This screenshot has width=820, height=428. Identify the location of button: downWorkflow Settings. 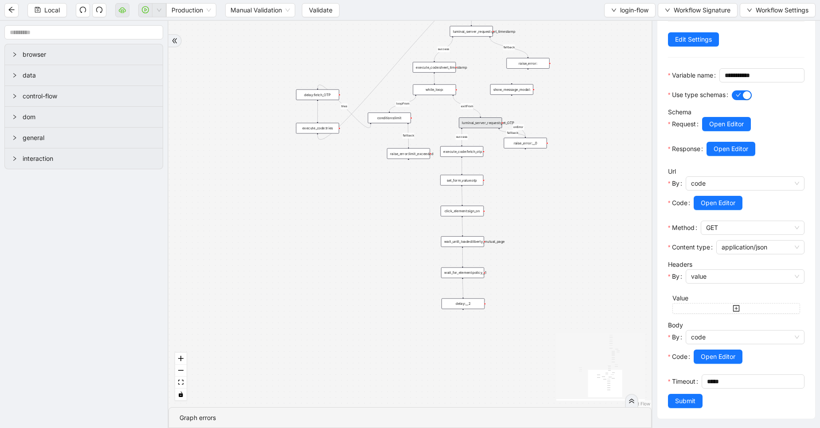
(777, 10).